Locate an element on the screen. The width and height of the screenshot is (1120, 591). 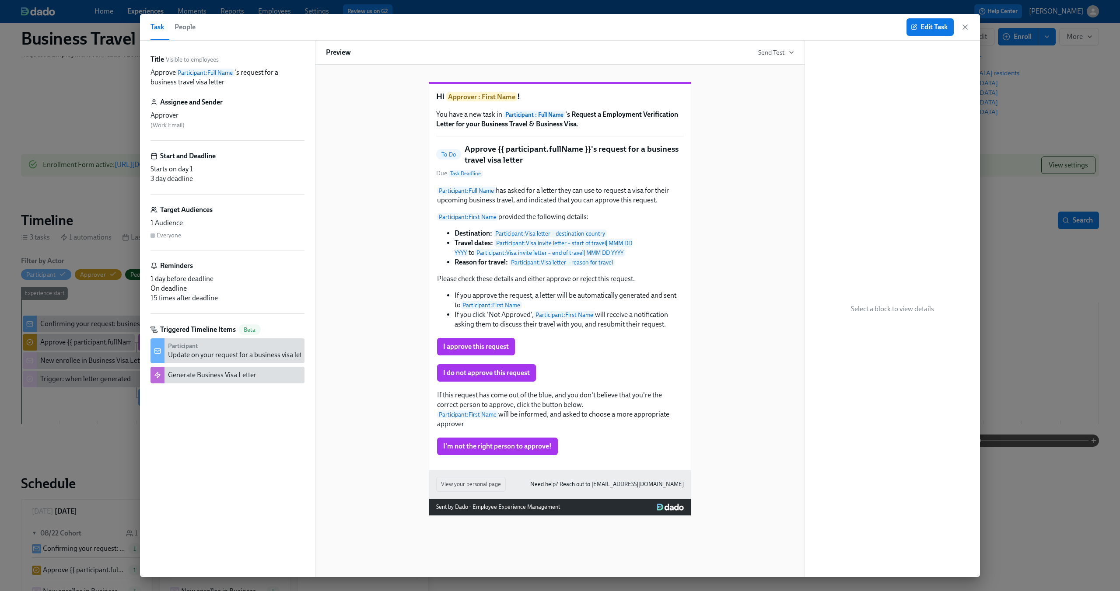
span: Send Test is located at coordinates (776, 52).